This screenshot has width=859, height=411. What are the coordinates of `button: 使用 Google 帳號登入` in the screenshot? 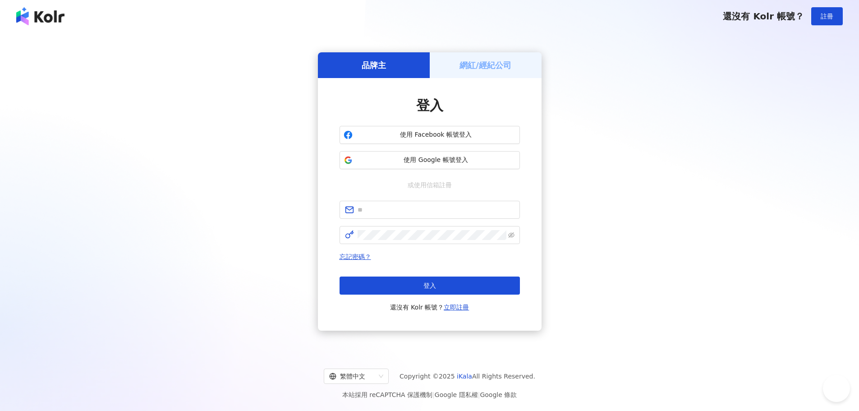 It's located at (430, 160).